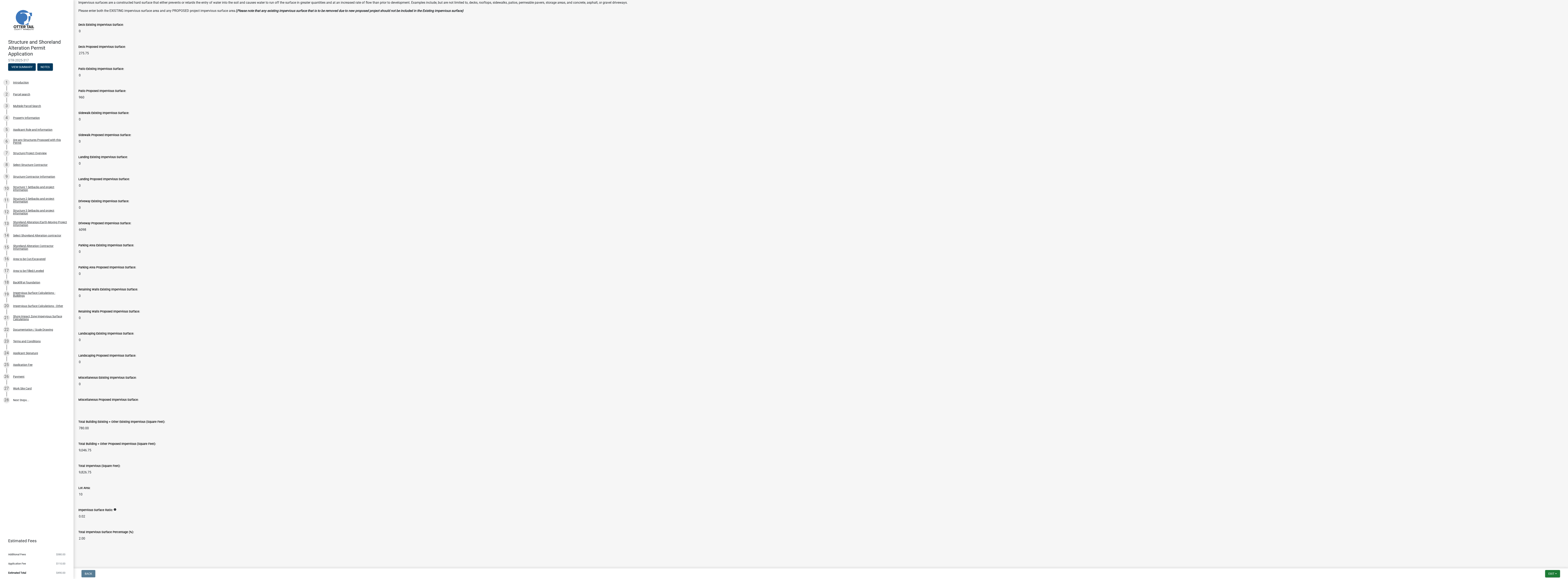 The height and width of the screenshot is (579, 1568). I want to click on label: Lot Area:, so click(84, 488).